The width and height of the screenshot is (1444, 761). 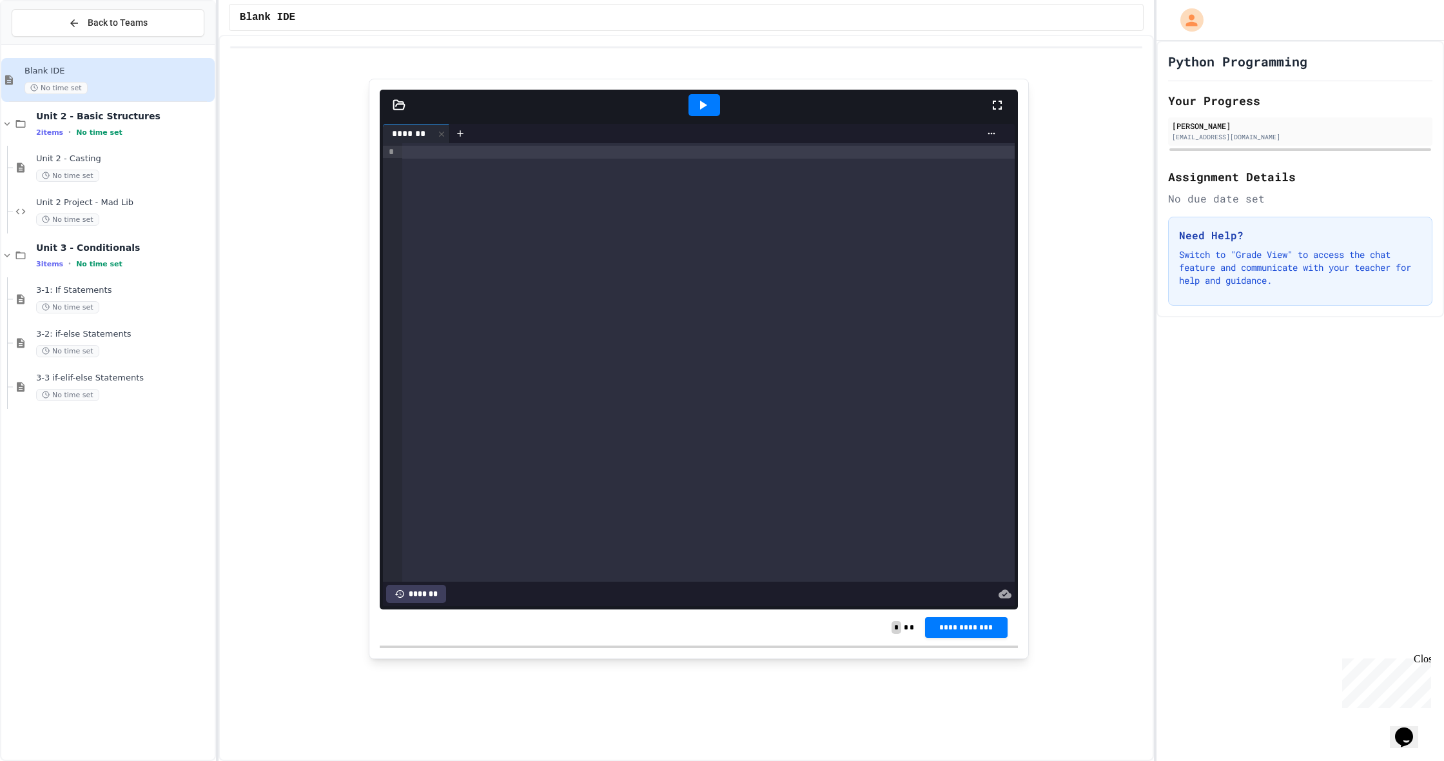 I want to click on h3: Need Help?, so click(x=1301, y=235).